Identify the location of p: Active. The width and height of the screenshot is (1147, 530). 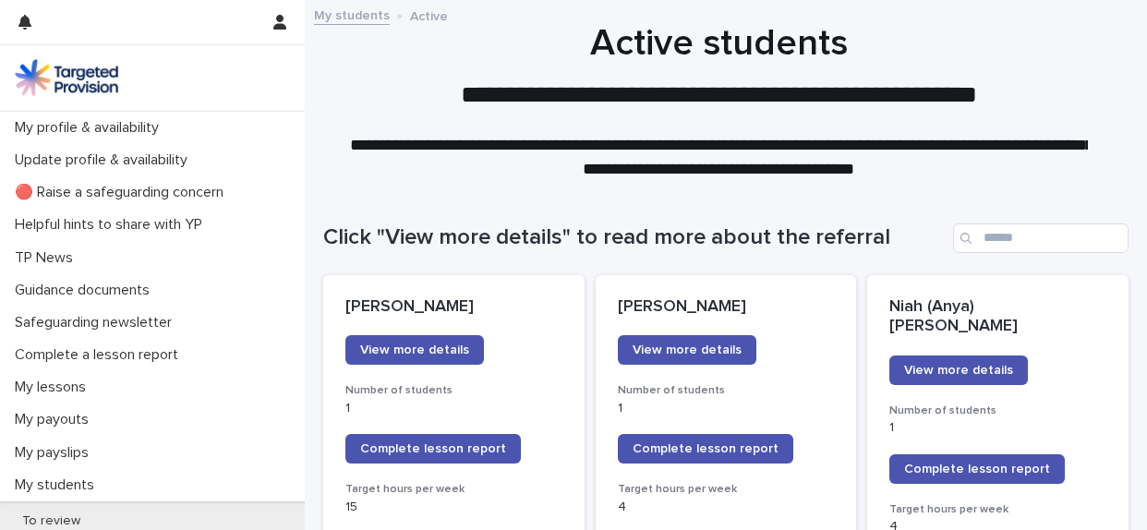
(429, 15).